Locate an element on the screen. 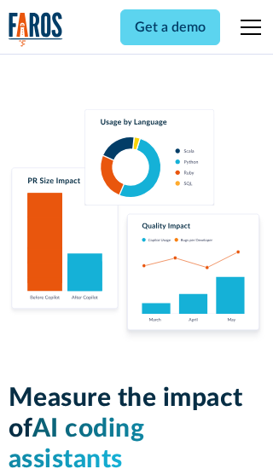  img: Charts tracking GitHub Copilot's usage and impact on velocity and quality is located at coordinates (136, 225).